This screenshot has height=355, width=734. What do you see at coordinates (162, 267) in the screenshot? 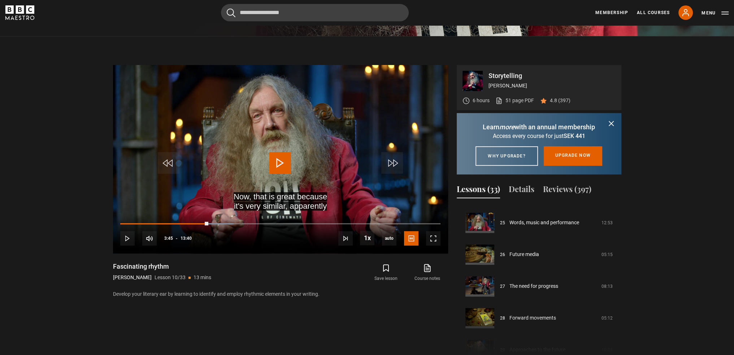
I see `h1: Fascinating rhythm` at bounding box center [162, 267].